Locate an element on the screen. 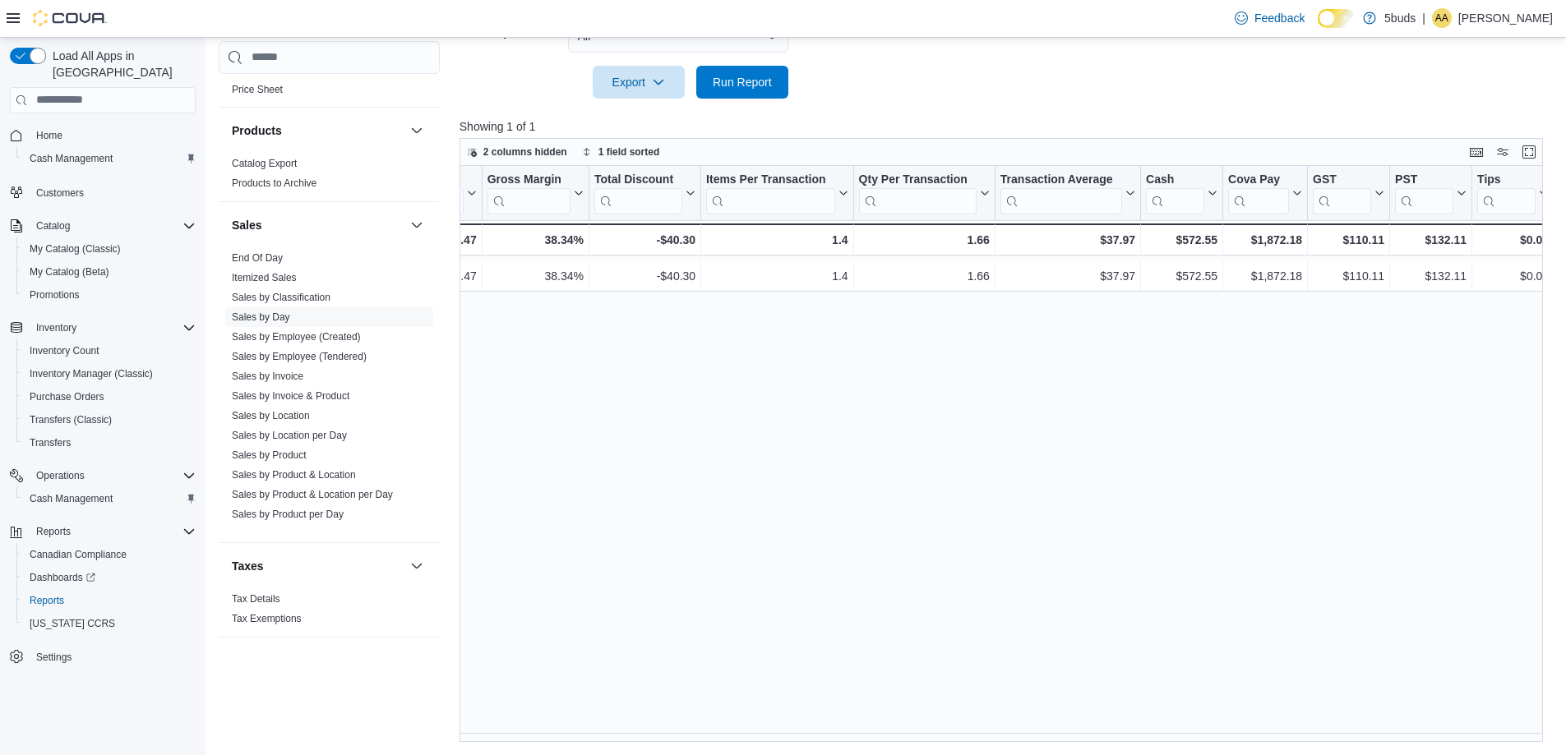 Image resolution: width=1566 pixels, height=755 pixels. button: Canadian Compliance is located at coordinates (109, 555).